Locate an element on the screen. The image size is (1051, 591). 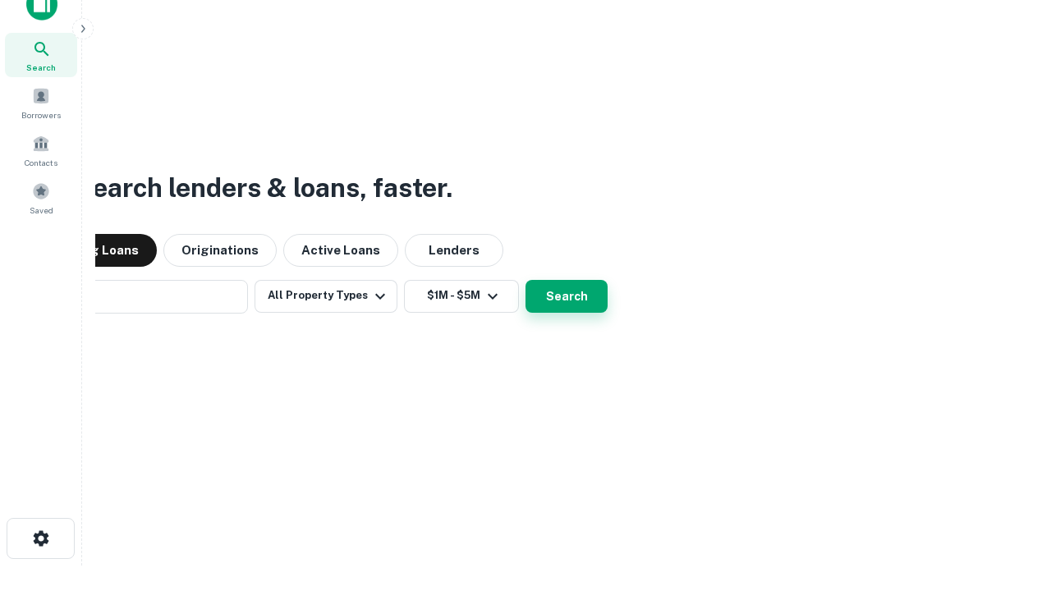
button: $1M - $5M is located at coordinates (461, 296).